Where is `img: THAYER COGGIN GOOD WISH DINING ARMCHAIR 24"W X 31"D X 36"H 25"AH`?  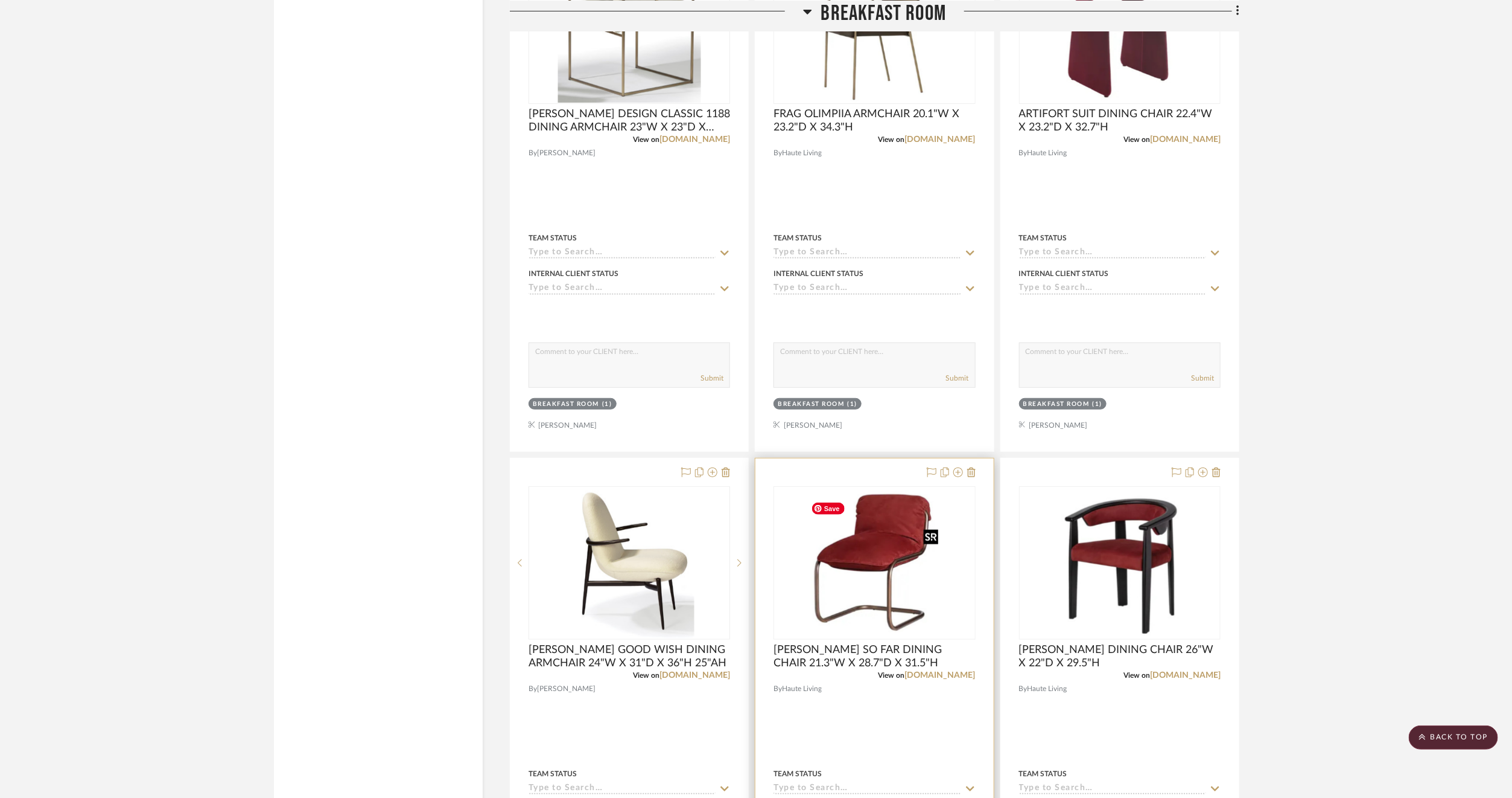 img: THAYER COGGIN GOOD WISH DINING ARMCHAIR 24"W X 31"D X 36"H 25"AH is located at coordinates (630, 563).